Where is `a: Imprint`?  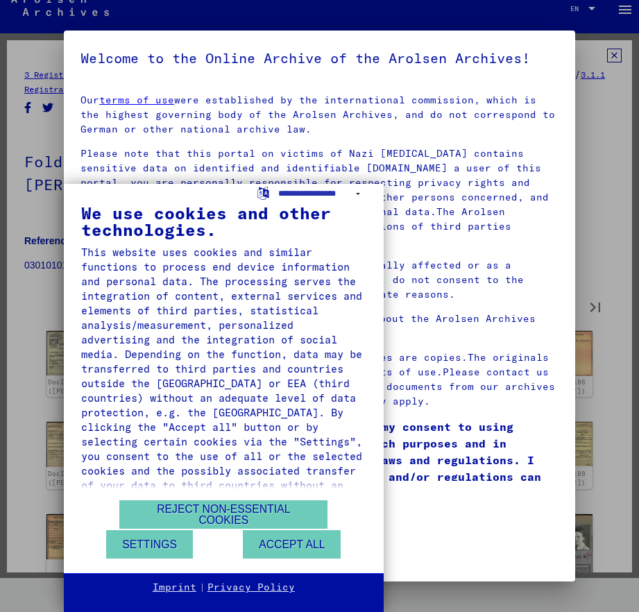
a: Imprint is located at coordinates (174, 588).